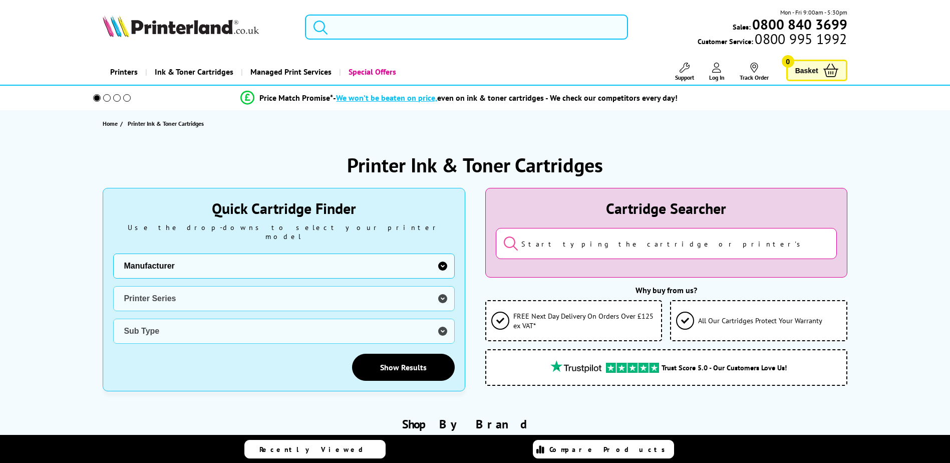 The height and width of the screenshot is (463, 950). What do you see at coordinates (403, 367) in the screenshot?
I see `a: Show Results` at bounding box center [403, 367].